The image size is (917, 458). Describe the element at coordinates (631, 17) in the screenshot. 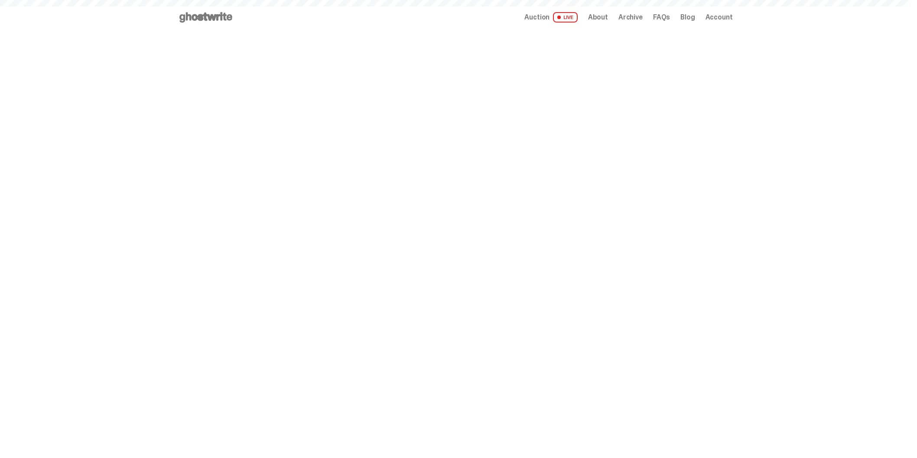

I see `span: Archive` at that location.